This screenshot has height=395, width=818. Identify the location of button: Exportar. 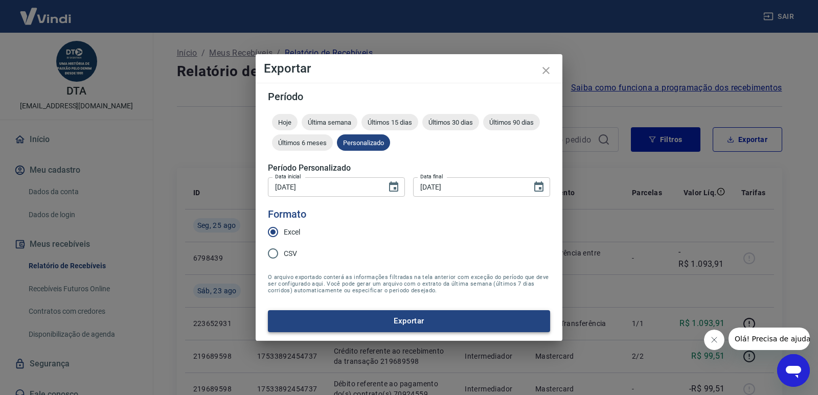
(409, 321).